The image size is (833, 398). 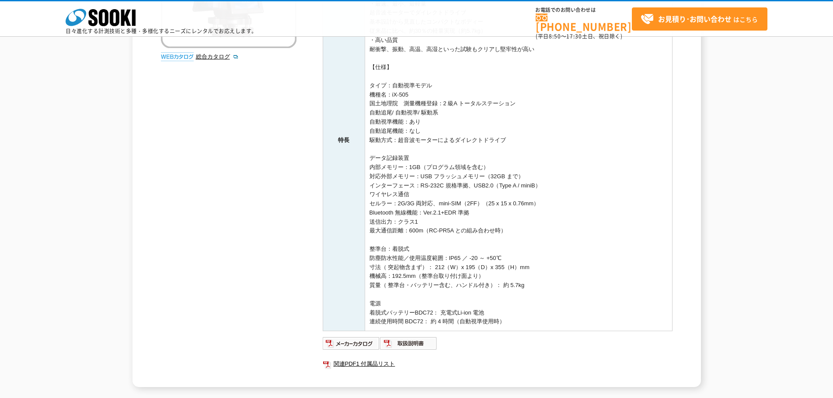 I want to click on span: (平日 ～ 土日、祝日除く), so click(x=579, y=36).